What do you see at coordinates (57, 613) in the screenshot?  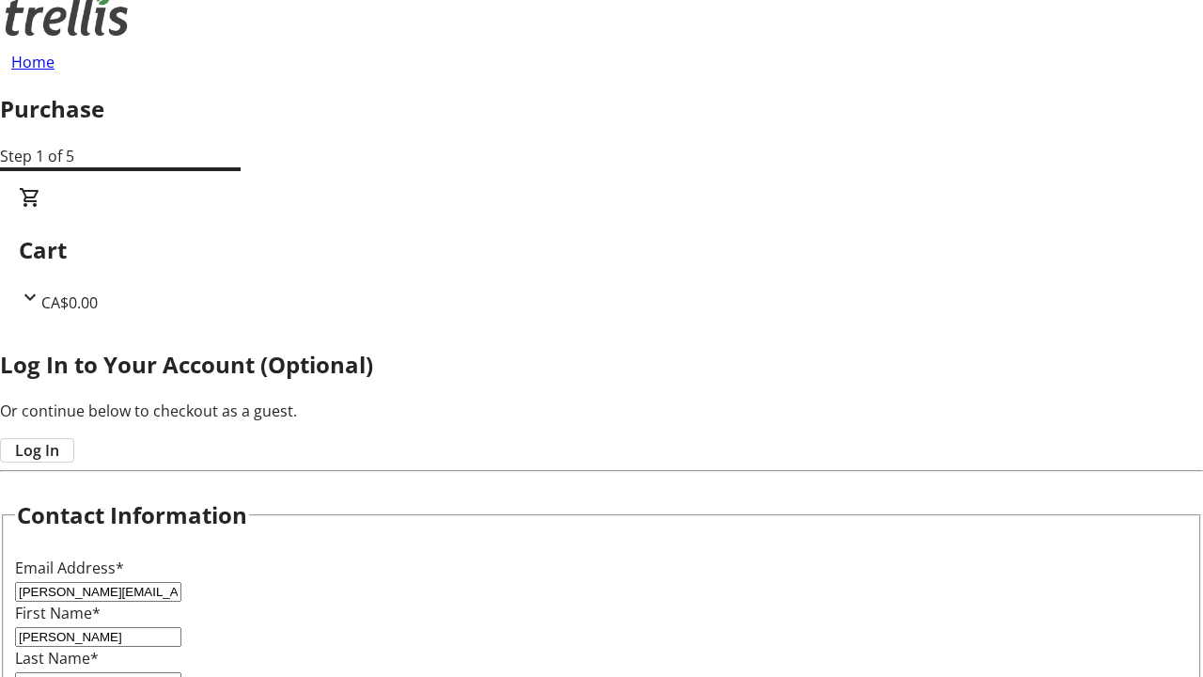 I see `label: First Name*` at bounding box center [57, 613].